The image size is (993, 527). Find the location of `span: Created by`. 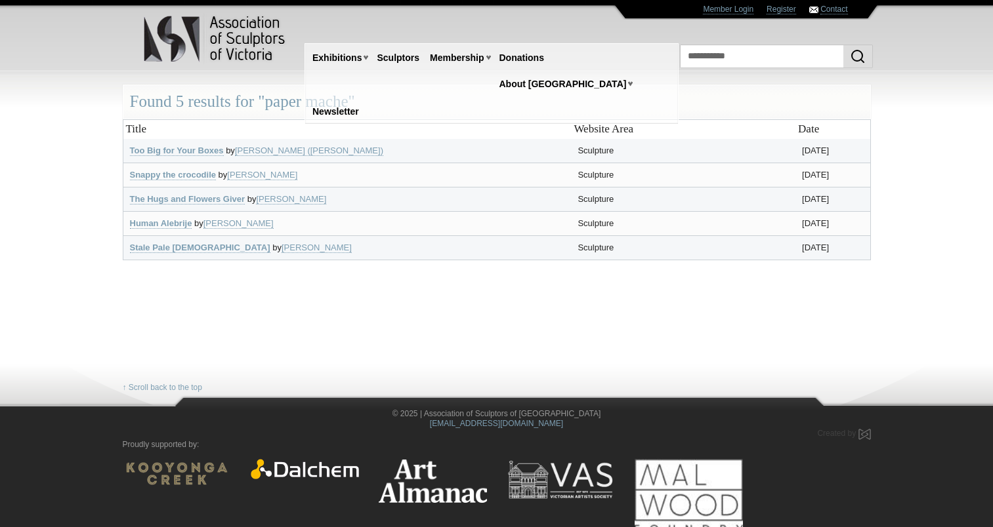

span: Created by is located at coordinates (836, 434).